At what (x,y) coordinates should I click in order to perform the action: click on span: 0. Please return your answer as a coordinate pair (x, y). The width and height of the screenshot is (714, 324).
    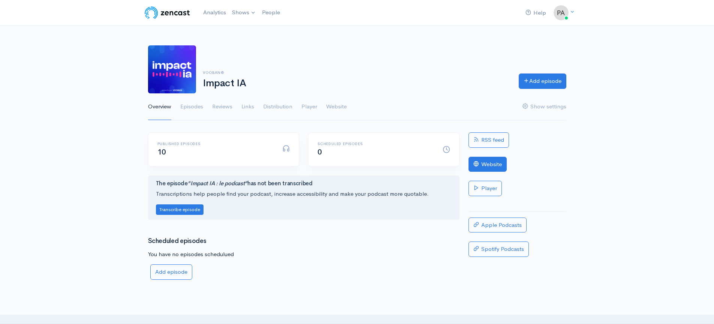
    Looking at the image, I should click on (320, 152).